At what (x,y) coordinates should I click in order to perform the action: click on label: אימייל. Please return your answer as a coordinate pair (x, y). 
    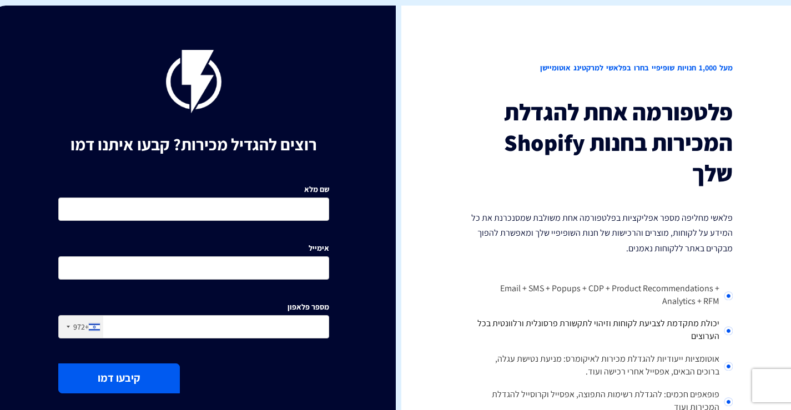
    Looking at the image, I should click on (318, 248).